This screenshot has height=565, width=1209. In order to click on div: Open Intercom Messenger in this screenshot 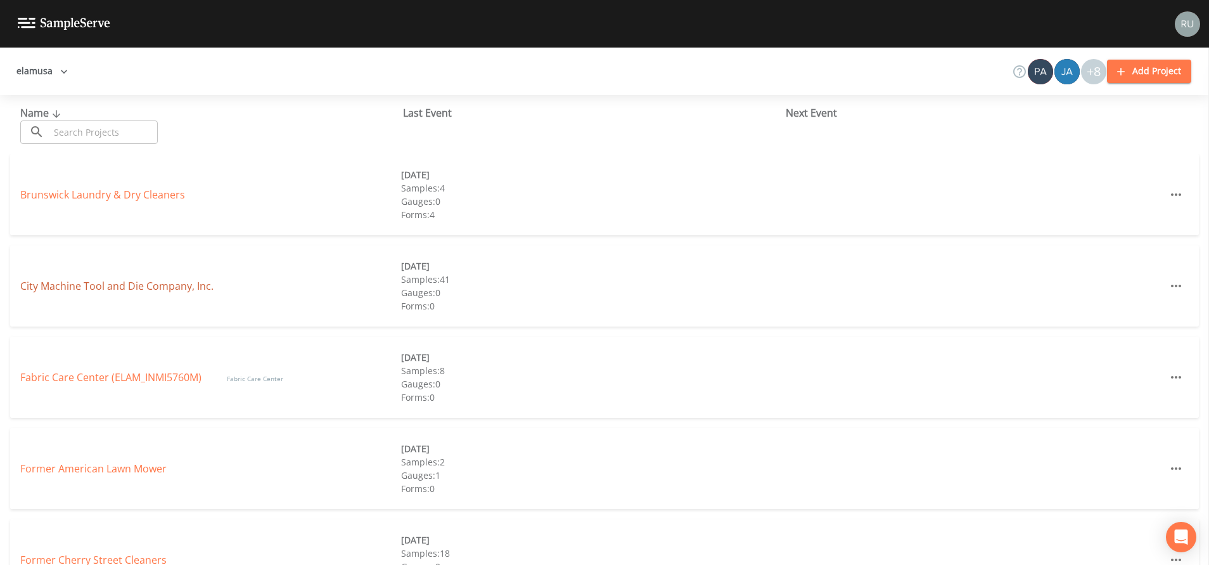, I will do `click(1181, 537)`.